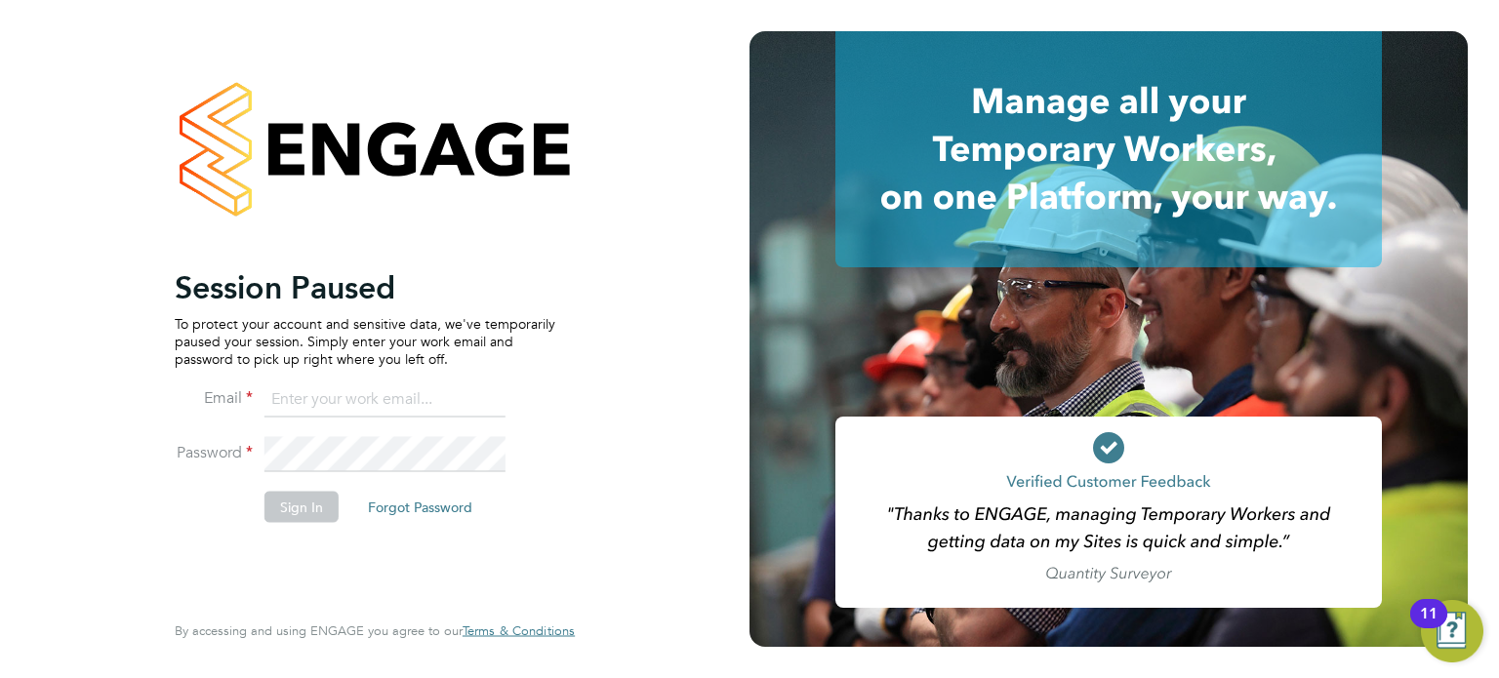  What do you see at coordinates (518, 630) in the screenshot?
I see `span: Terms & Conditions` at bounding box center [518, 630].